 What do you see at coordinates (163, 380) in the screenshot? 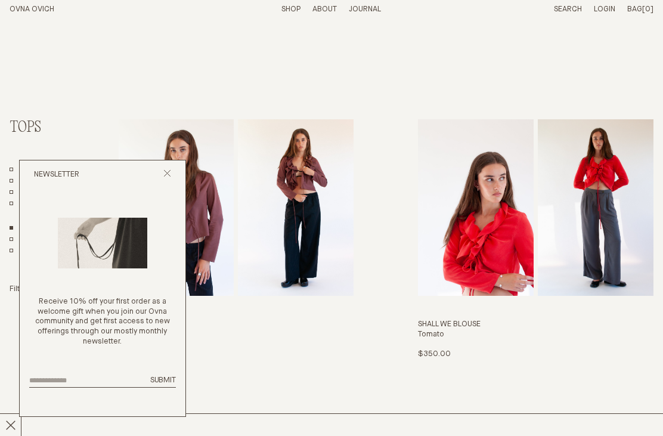
I see `span: Submit` at bounding box center [163, 380].